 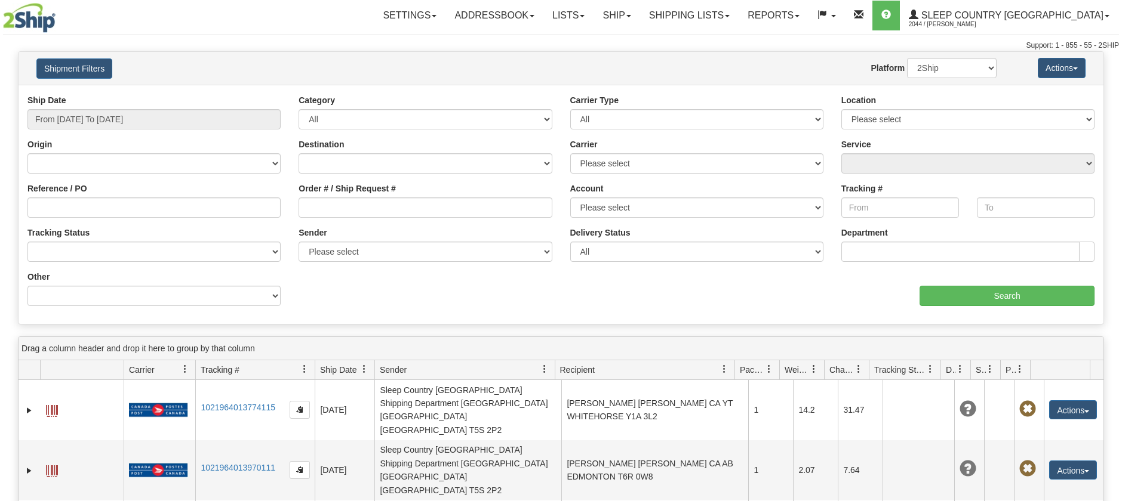 What do you see at coordinates (860, 410) in the screenshot?
I see `td: 31.47` at bounding box center [860, 410].